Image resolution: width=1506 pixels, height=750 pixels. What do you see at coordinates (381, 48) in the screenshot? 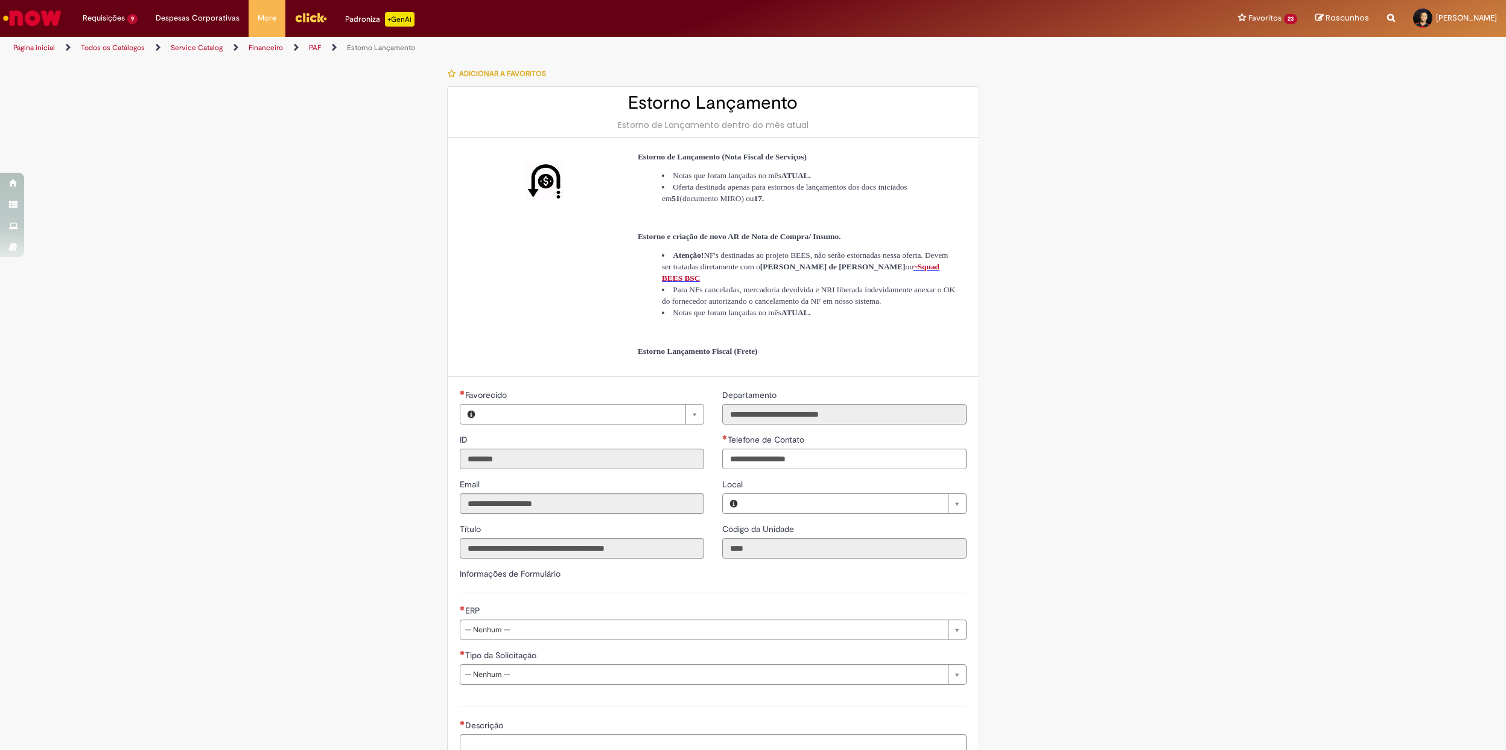
I see `a: Estorno Lançamento` at bounding box center [381, 48].